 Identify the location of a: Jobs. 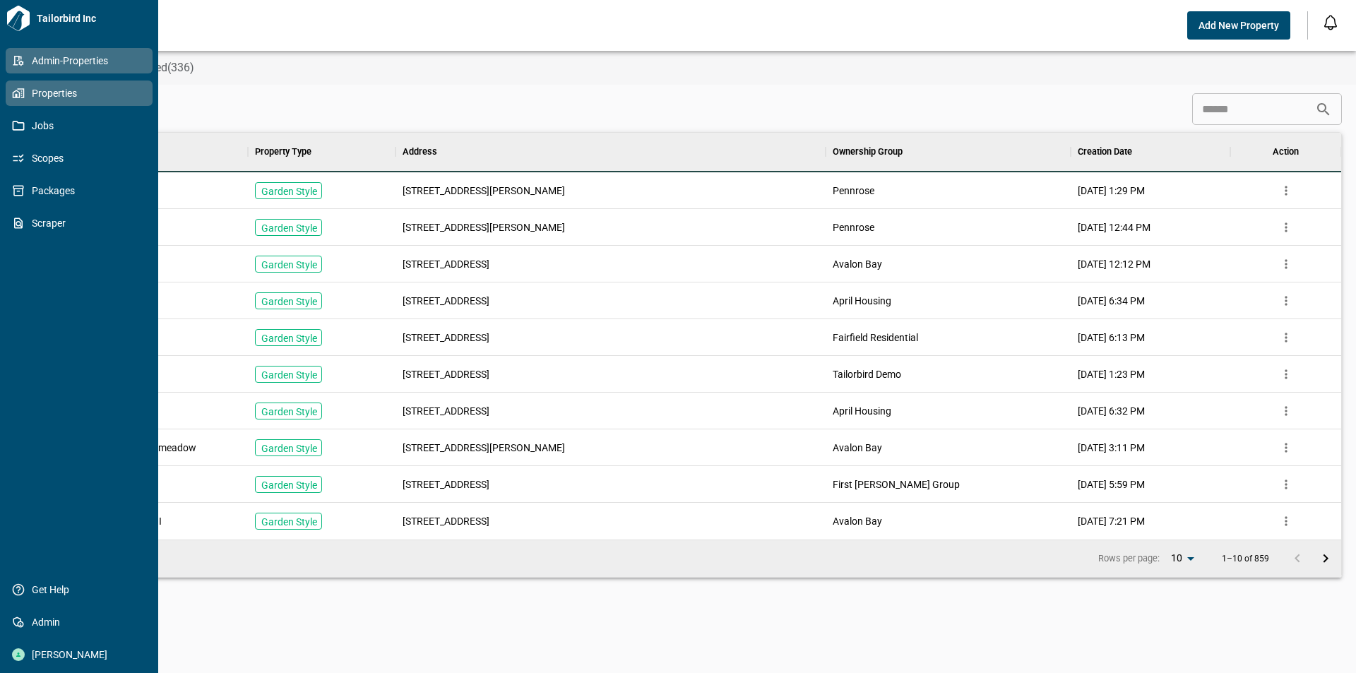
(79, 126).